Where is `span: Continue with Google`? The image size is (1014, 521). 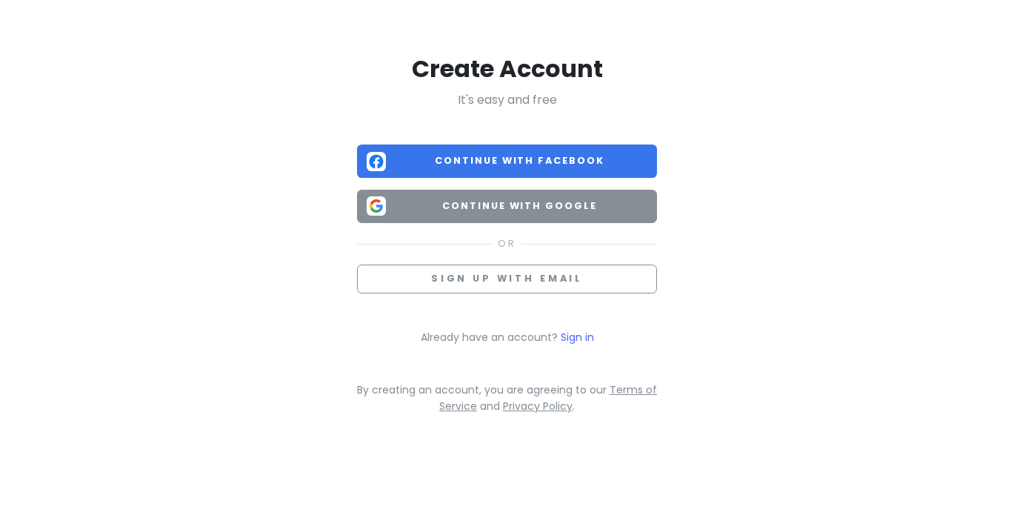
span: Continue with Google is located at coordinates (519, 206).